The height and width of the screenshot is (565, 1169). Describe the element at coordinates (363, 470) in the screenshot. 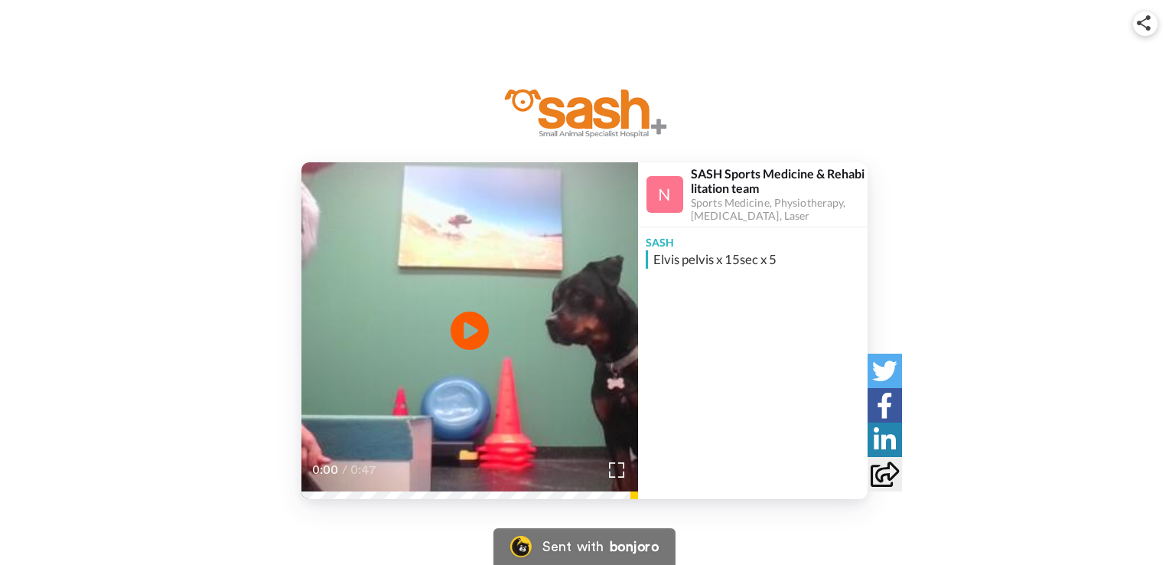

I see `span: 0:47` at that location.